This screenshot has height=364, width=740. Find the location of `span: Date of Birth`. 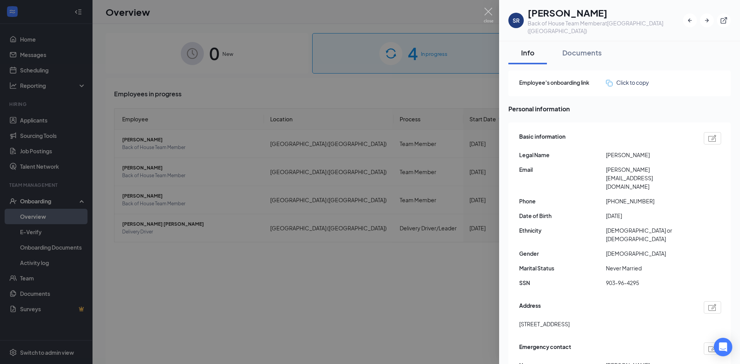

span: Date of Birth is located at coordinates (562, 216).